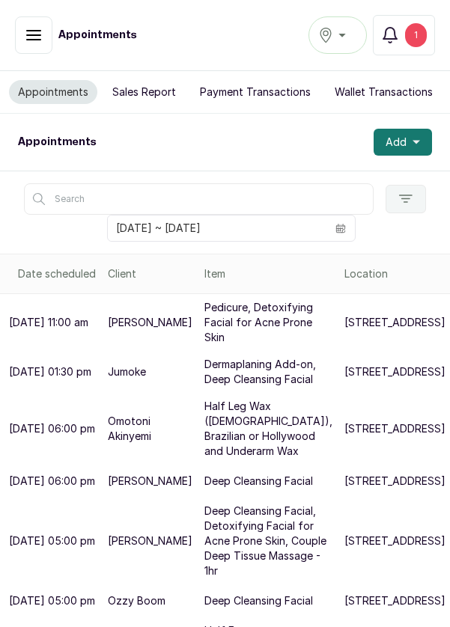 Image resolution: width=450 pixels, height=627 pixels. Describe the element at coordinates (415, 35) in the screenshot. I see `div: 1` at that location.